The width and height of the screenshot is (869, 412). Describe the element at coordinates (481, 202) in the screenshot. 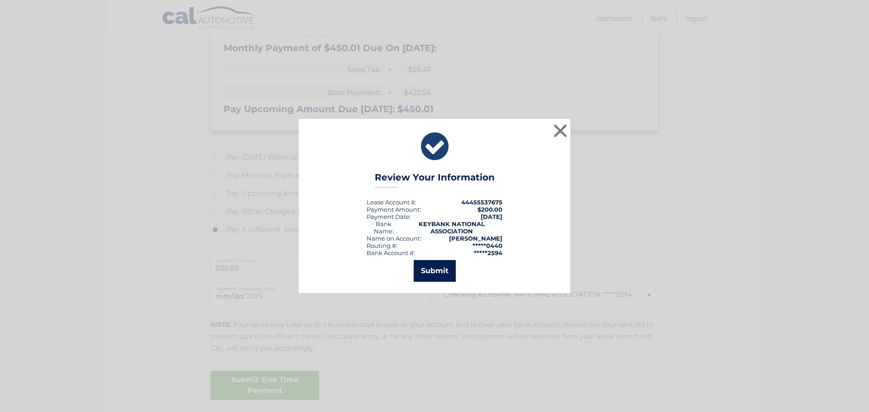

I see `strong: 44455537675` at that location.